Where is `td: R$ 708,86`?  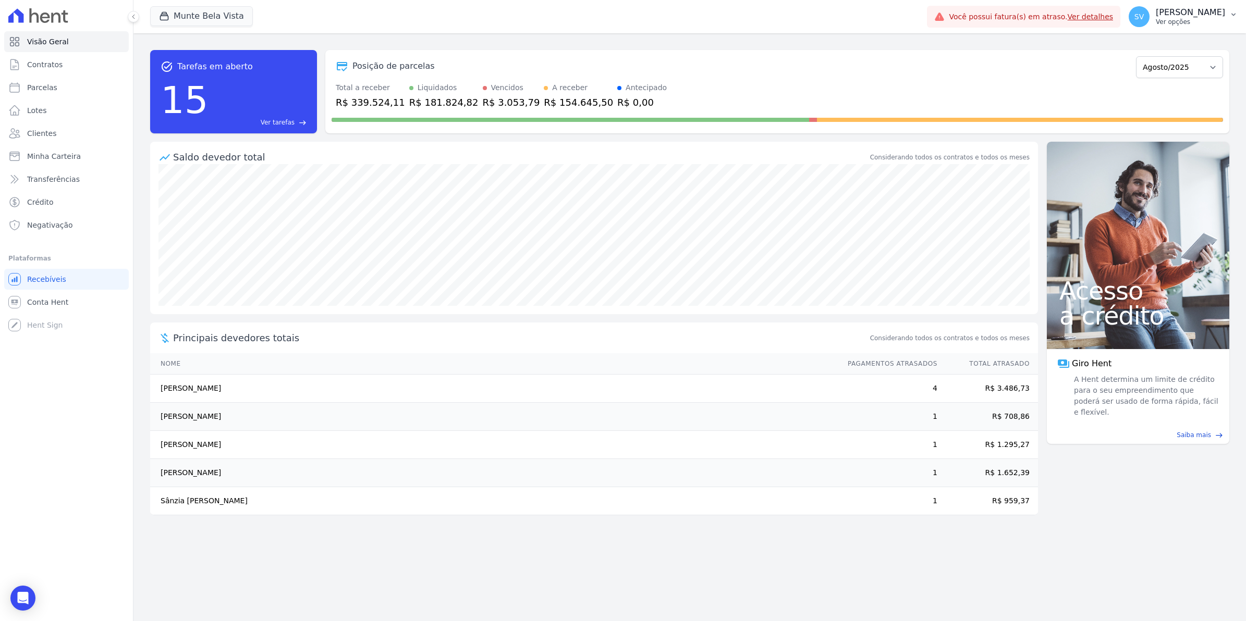
td: R$ 708,86 is located at coordinates (988, 417).